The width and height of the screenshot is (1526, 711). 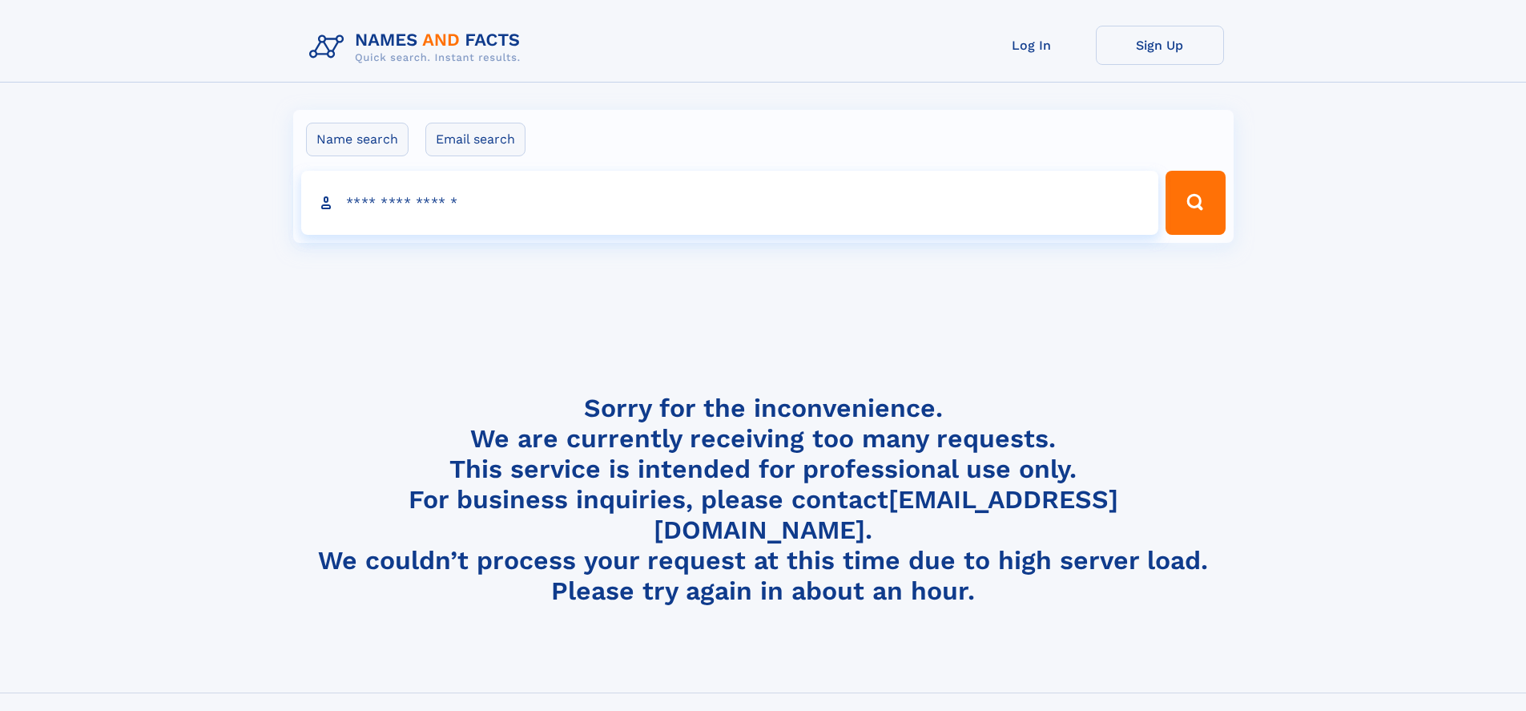 I want to click on label: Name search, so click(x=357, y=139).